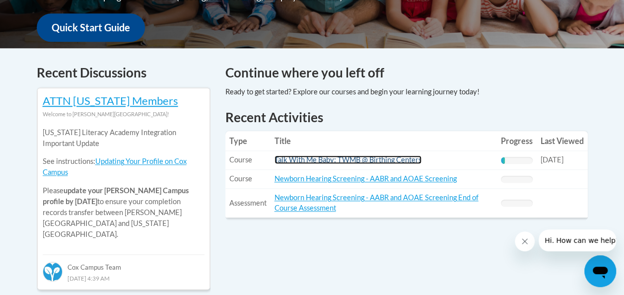 The image size is (624, 295). Describe the element at coordinates (124, 263) in the screenshot. I see `div: Cox Campus Team` at that location.